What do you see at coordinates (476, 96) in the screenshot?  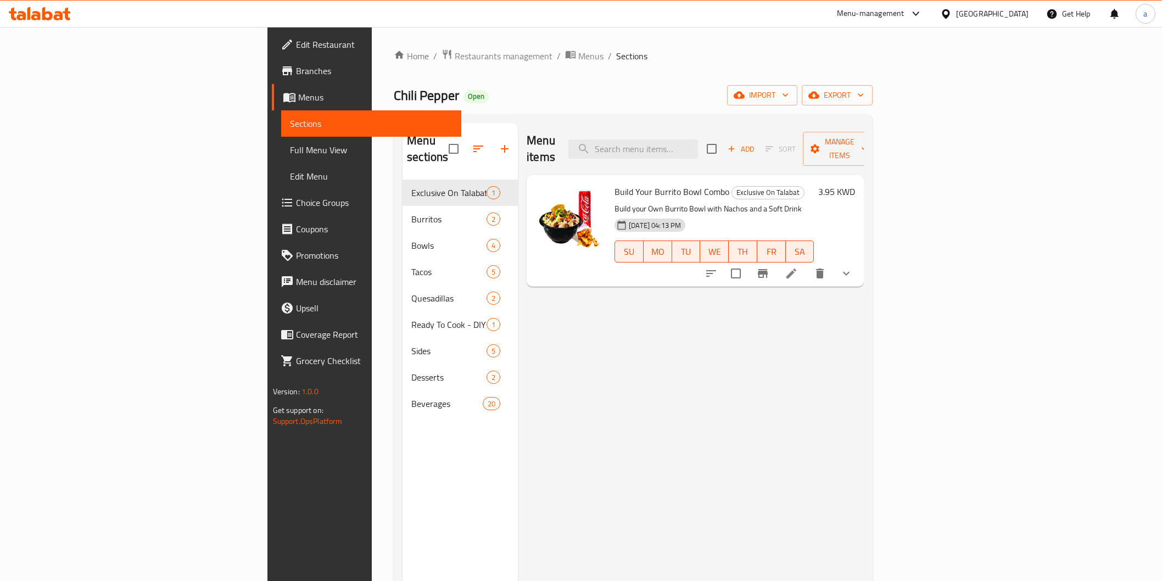 I see `span: Open` at bounding box center [476, 96].